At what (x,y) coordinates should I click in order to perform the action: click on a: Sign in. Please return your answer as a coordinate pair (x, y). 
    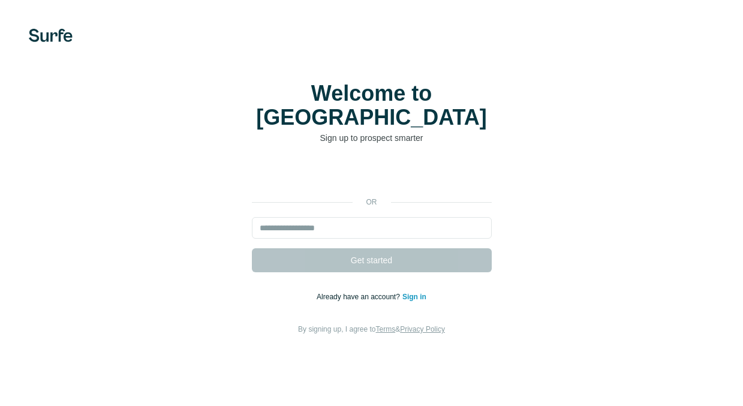
    Looking at the image, I should click on (414, 297).